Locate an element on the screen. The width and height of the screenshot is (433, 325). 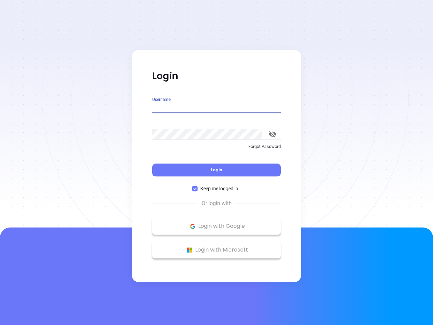
img: Google Logo is located at coordinates (192, 226).